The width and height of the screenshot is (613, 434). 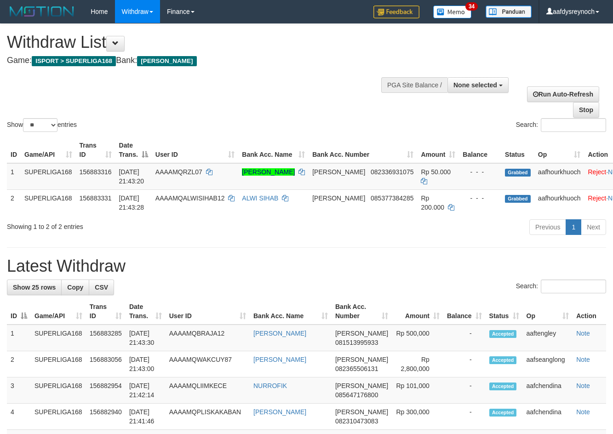 What do you see at coordinates (504, 311) in the screenshot?
I see `th: Status: activate to sort column ascending` at bounding box center [504, 311].